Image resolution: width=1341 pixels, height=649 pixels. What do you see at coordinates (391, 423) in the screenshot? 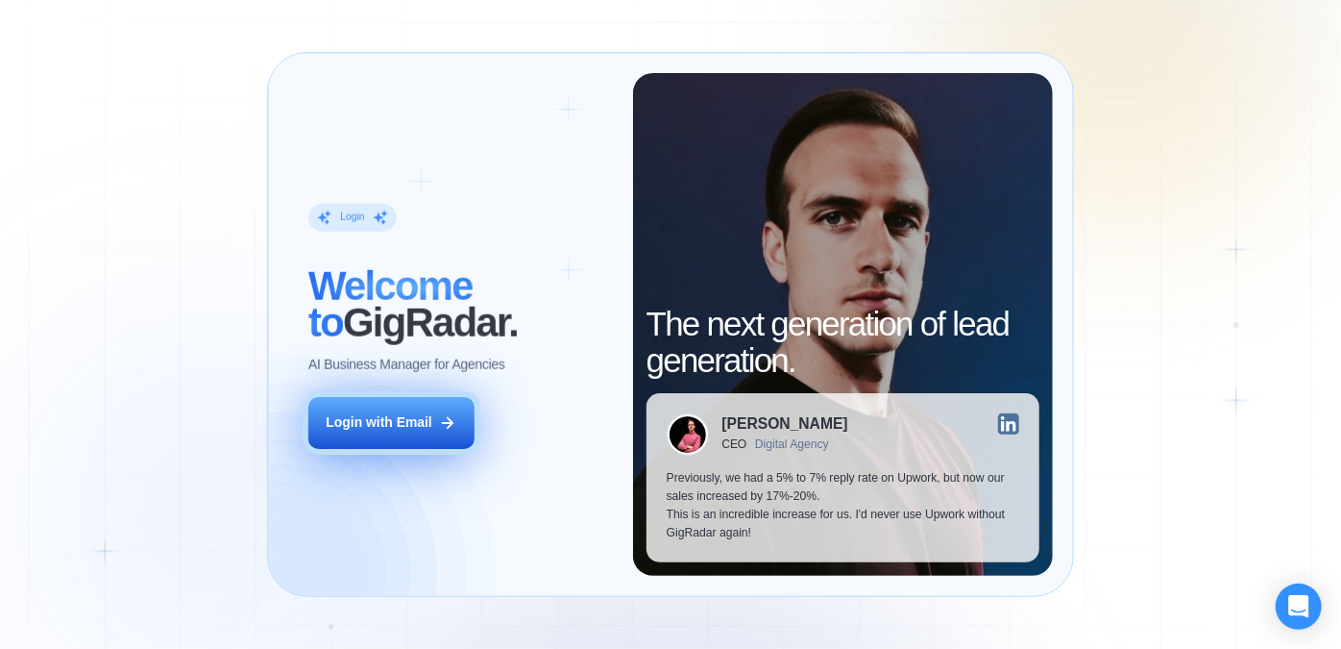
I see `button: Login with Email` at bounding box center [391, 423].